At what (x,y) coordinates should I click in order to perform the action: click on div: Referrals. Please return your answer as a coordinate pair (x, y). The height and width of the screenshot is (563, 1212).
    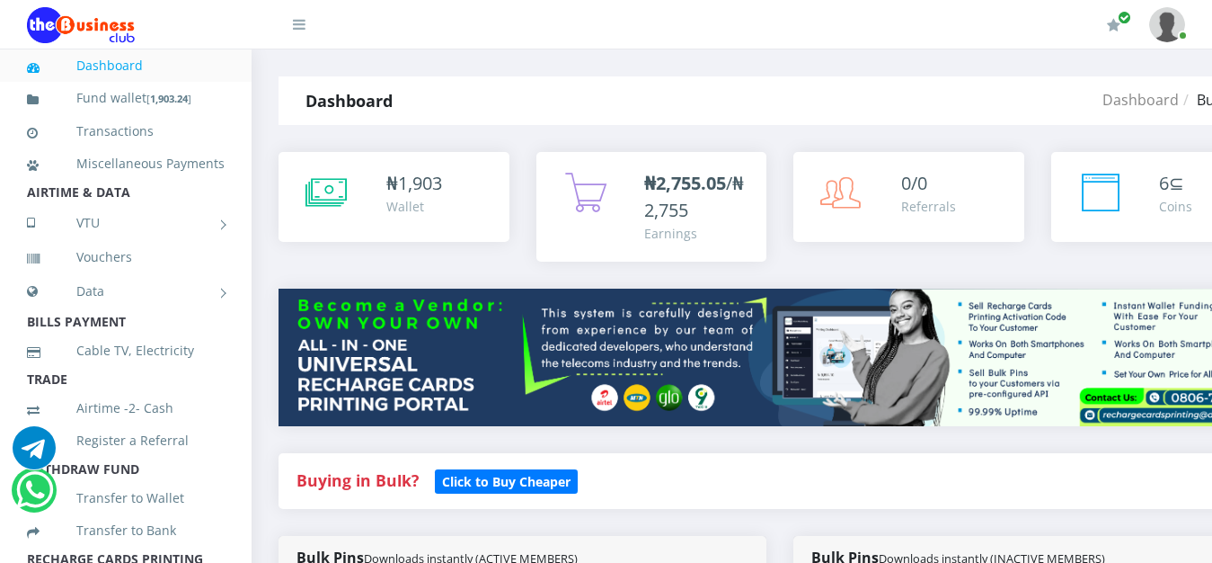
    Looking at the image, I should click on (928, 206).